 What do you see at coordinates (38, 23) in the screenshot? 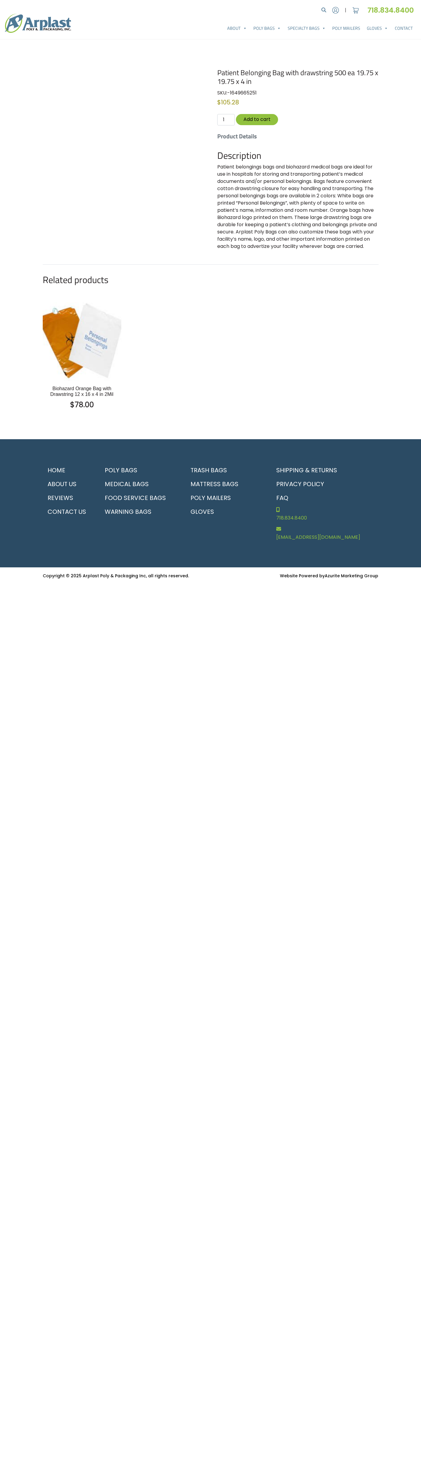
I see `img: logo` at bounding box center [38, 23].